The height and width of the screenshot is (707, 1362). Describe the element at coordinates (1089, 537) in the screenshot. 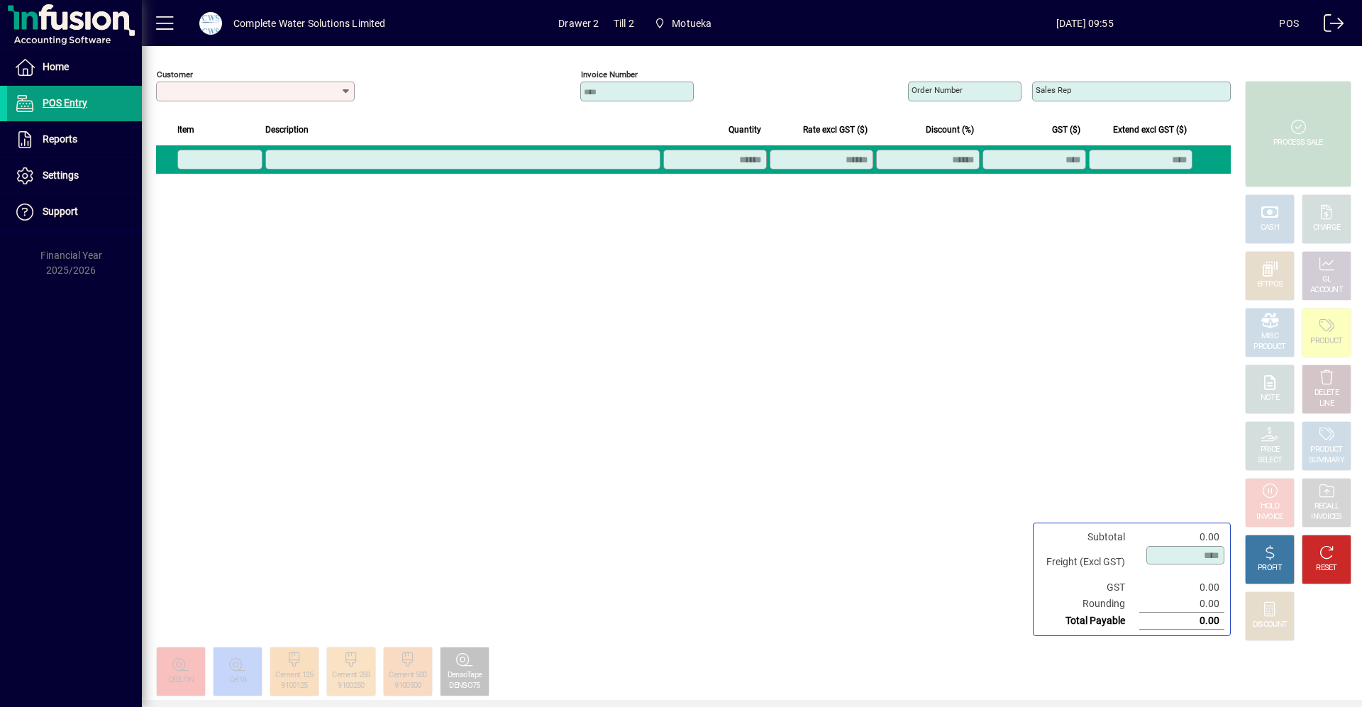

I see `td: Subtotal` at that location.